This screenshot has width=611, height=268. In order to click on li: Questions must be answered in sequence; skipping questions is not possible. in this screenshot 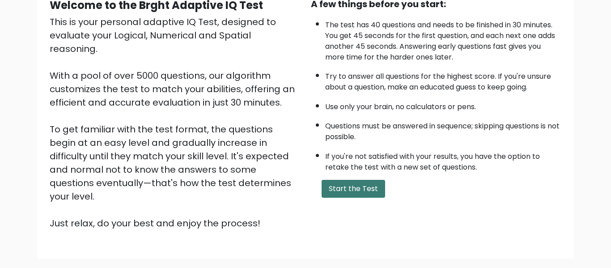, I will do `click(443, 129)`.